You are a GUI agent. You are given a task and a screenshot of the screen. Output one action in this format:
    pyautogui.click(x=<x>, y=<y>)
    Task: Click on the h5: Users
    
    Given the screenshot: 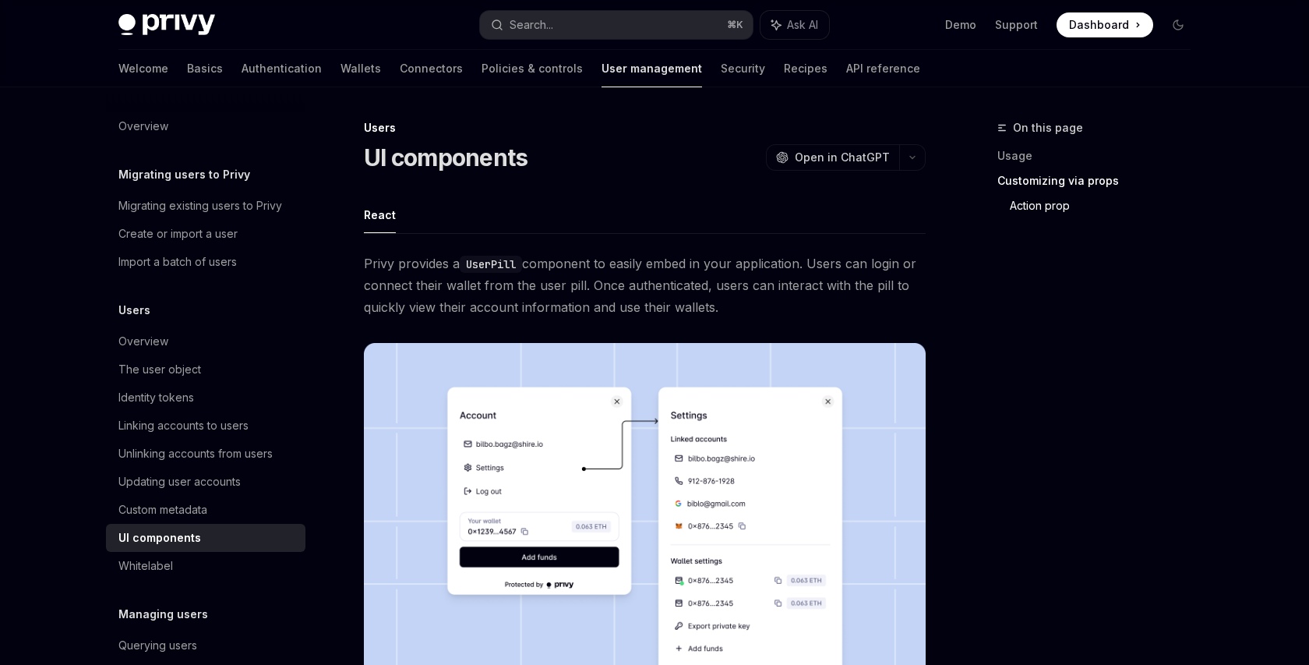 What is the action you would take?
    pyautogui.click(x=134, y=310)
    